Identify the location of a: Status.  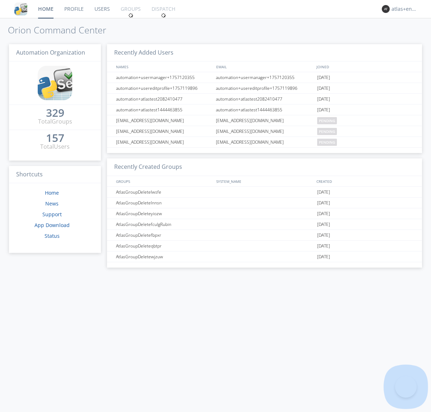
(52, 236).